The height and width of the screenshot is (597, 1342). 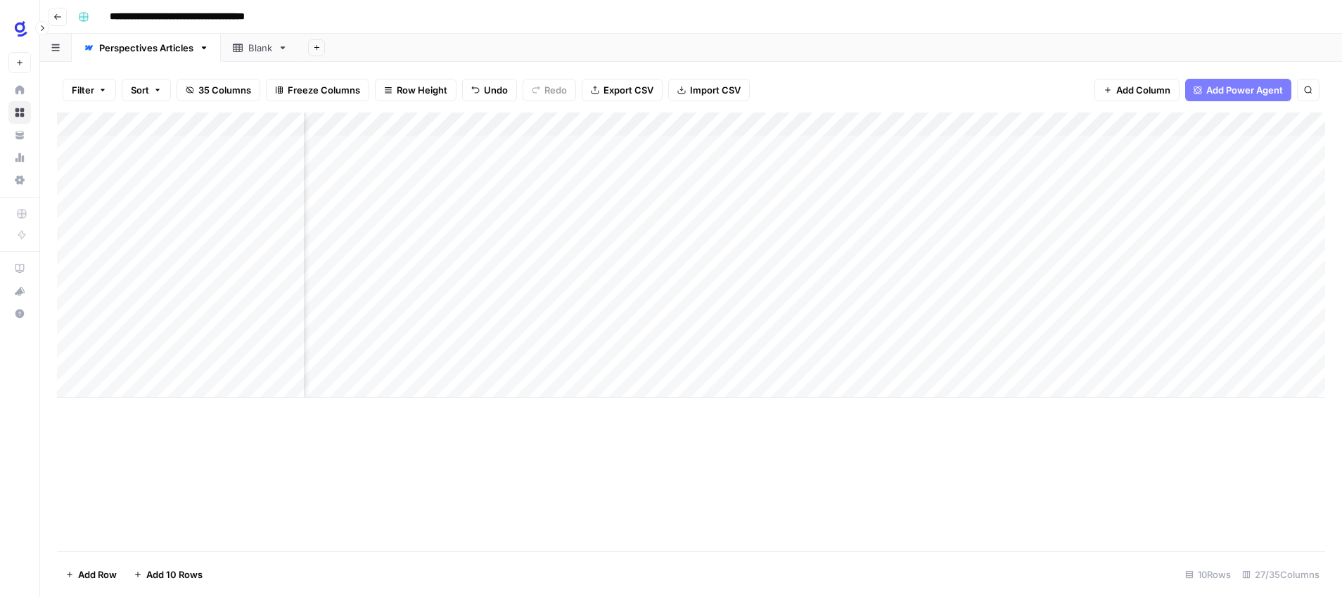 I want to click on a: Browse, so click(x=20, y=113).